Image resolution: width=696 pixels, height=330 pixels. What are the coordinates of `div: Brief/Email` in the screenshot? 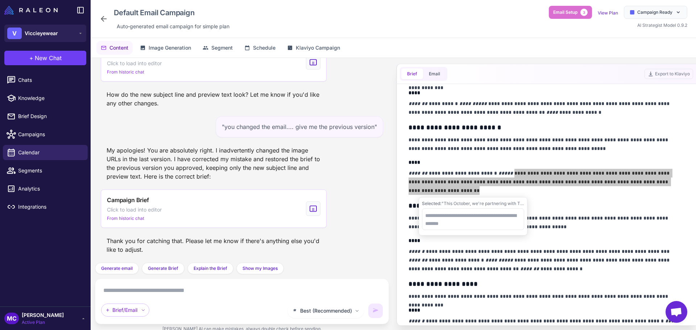 It's located at (125, 310).